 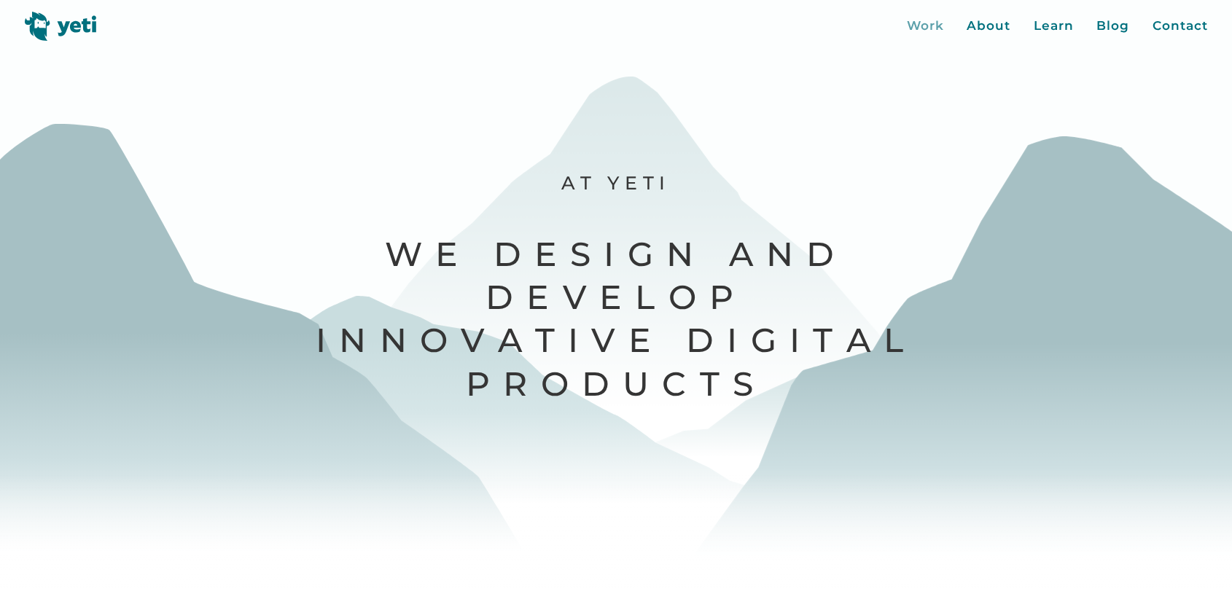 I want to click on div: Work, so click(x=925, y=26).